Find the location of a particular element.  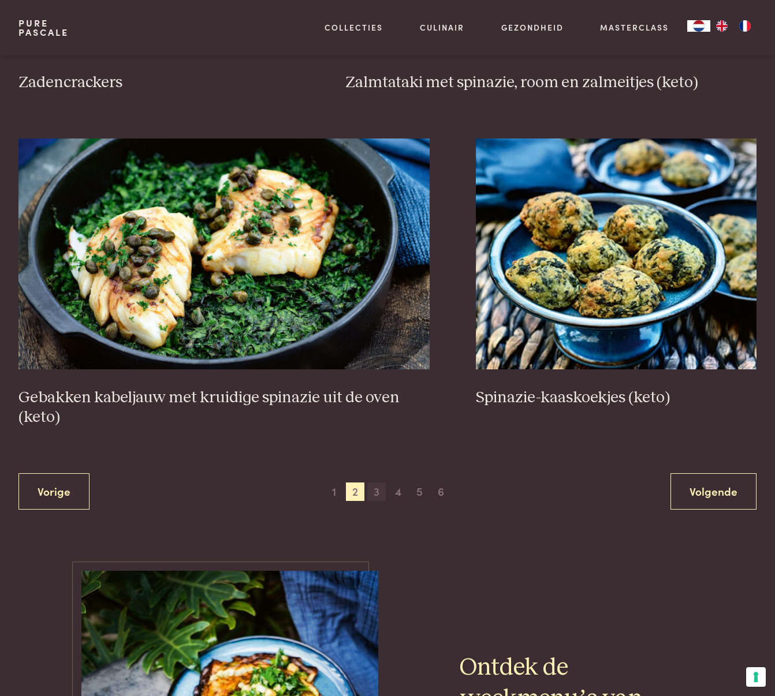

a: Gezondheid is located at coordinates (532, 27).